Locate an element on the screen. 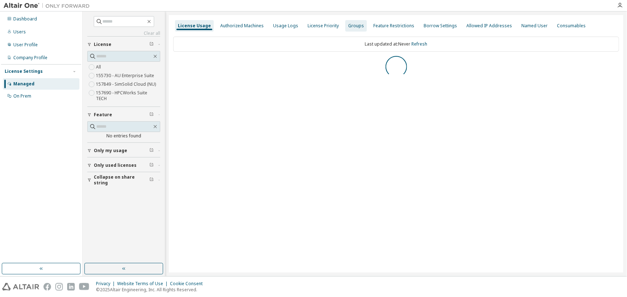 The width and height of the screenshot is (627, 297). img: linkedin.svg is located at coordinates (71, 287).